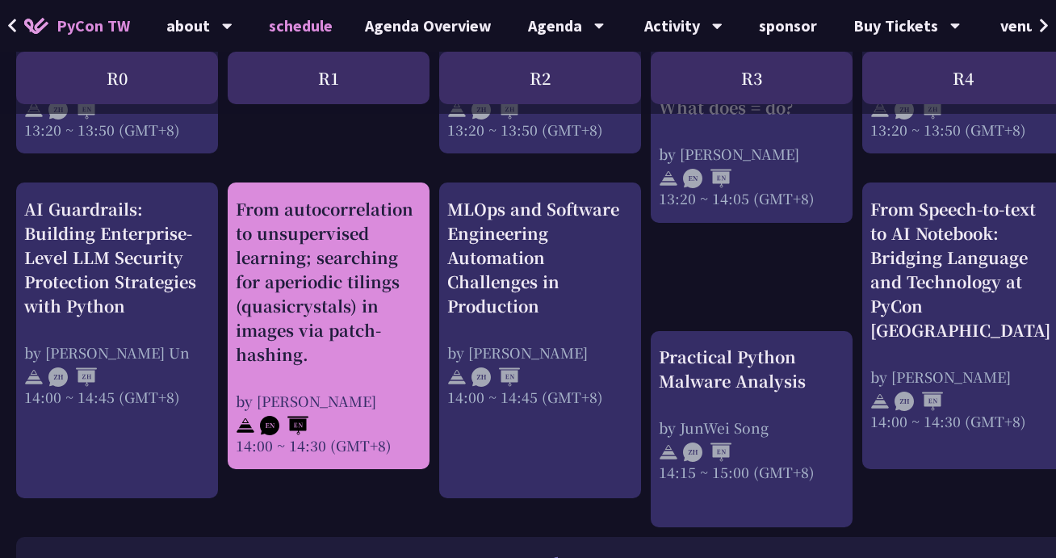 The image size is (1056, 558). I want to click on font: R3, so click(752, 78).